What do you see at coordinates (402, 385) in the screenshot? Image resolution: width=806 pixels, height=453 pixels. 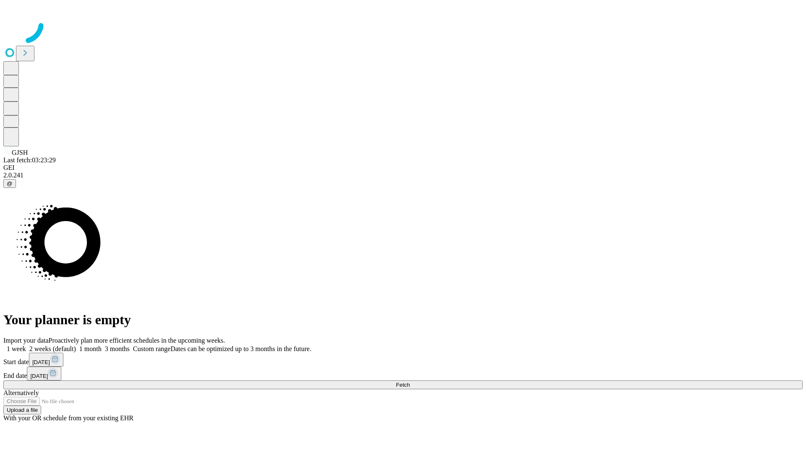 I see `span: Fetch` at bounding box center [402, 385].